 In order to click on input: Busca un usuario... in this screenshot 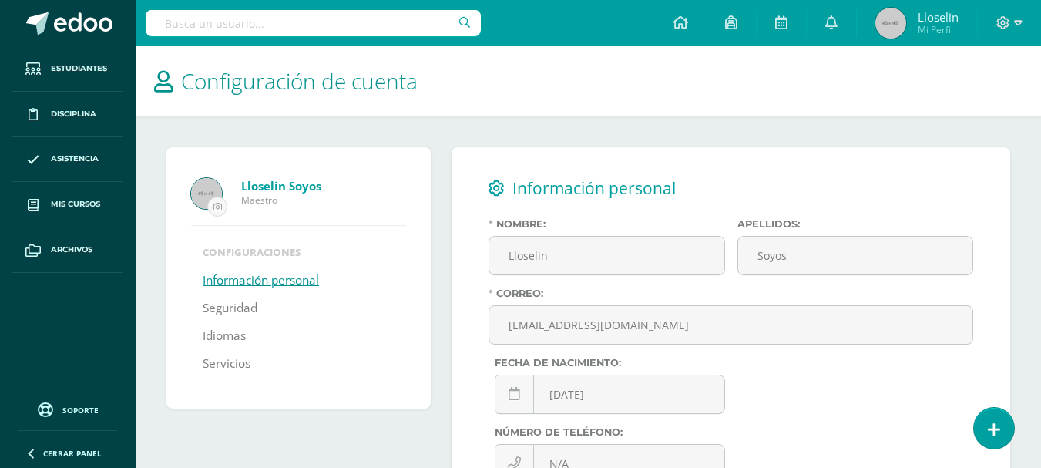, I will do `click(313, 23)`.